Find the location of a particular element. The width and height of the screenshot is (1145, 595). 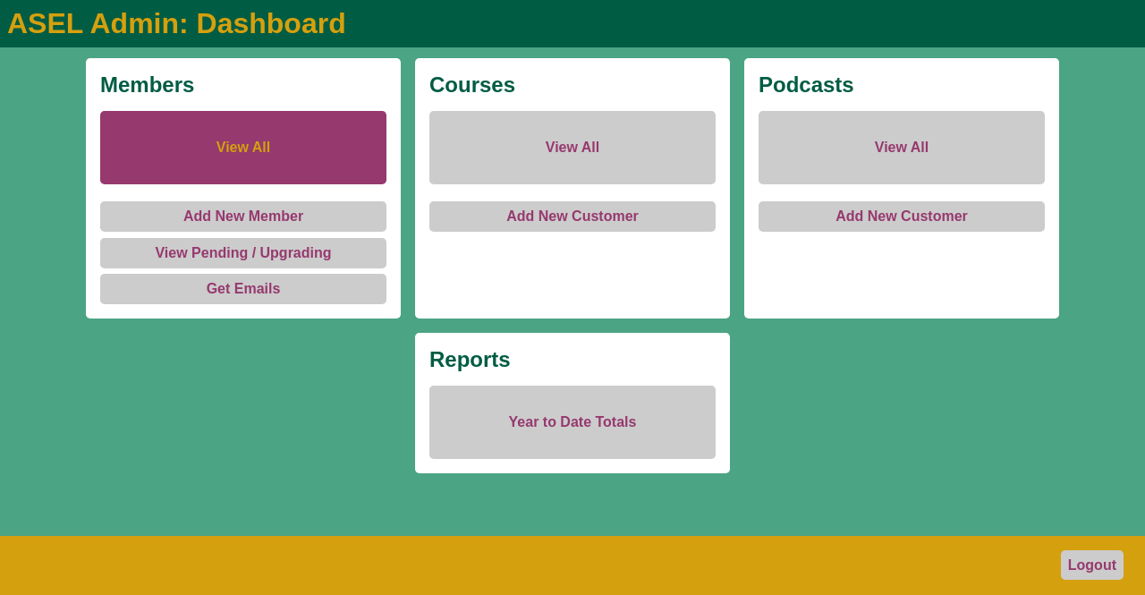

h2: Courses is located at coordinates (573, 85).